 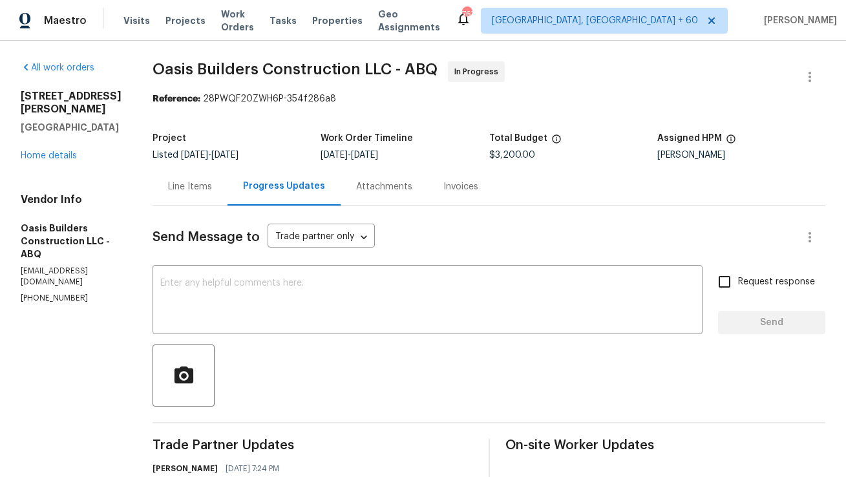 What do you see at coordinates (284, 186) in the screenshot?
I see `div: Progress Updates` at bounding box center [284, 186].